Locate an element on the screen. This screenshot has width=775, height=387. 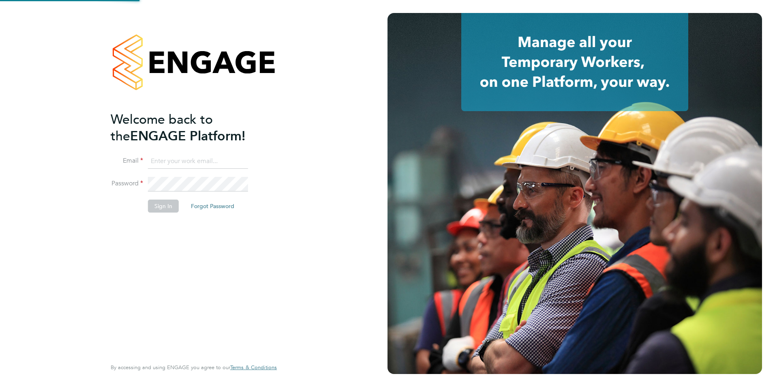
button: Forgot Password is located at coordinates (212, 206).